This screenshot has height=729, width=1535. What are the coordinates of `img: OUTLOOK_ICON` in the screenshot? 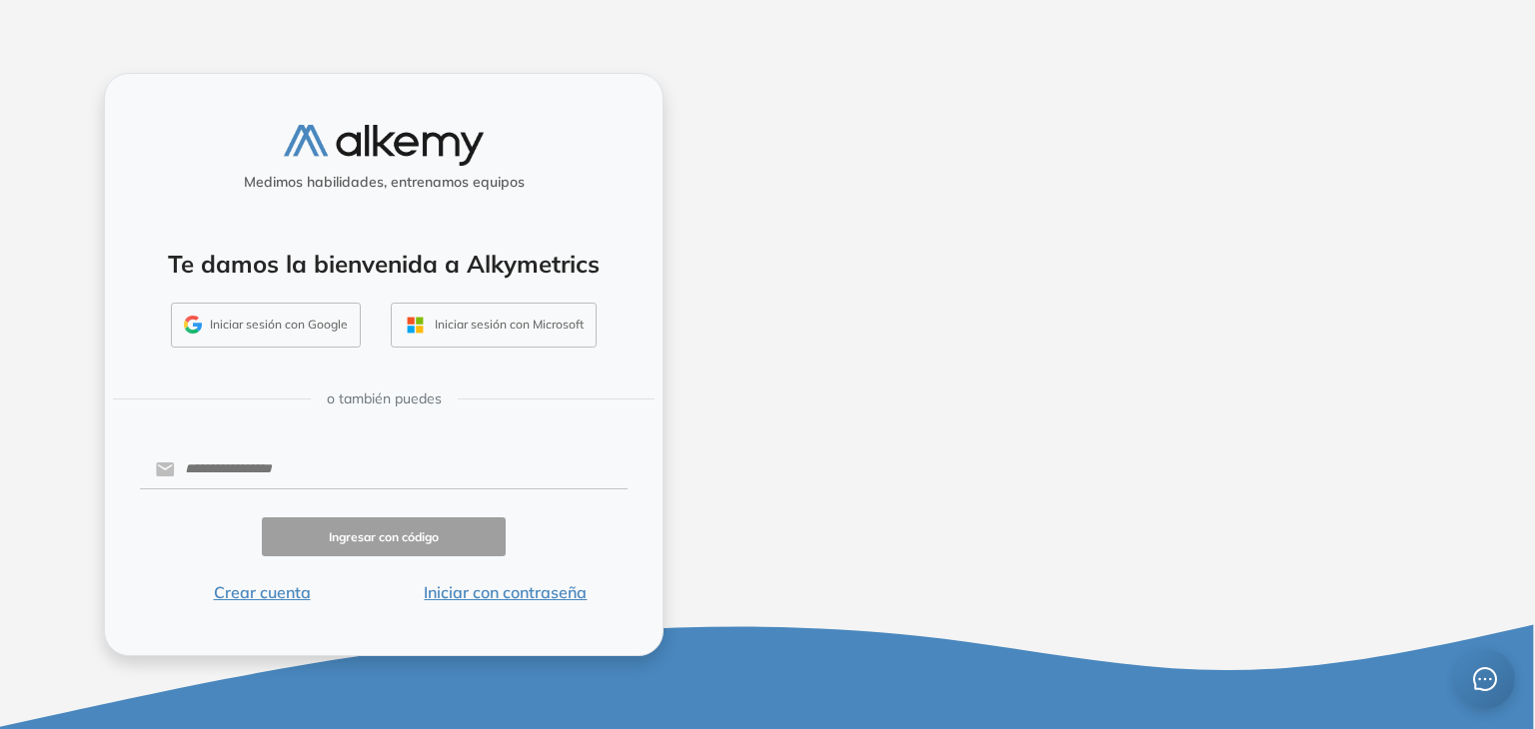 It's located at (415, 325).